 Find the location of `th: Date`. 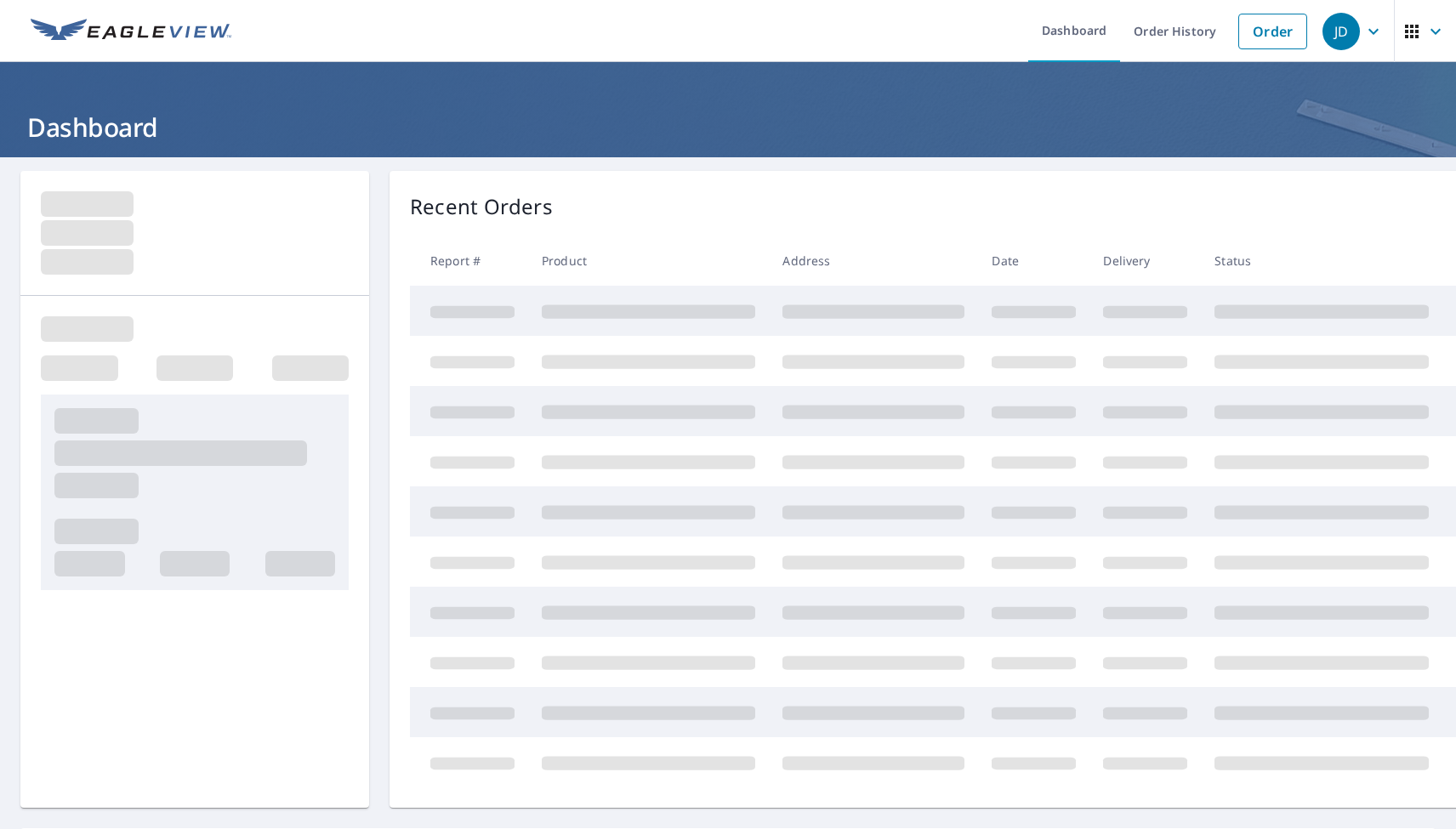

th: Date is located at coordinates (1033, 260).